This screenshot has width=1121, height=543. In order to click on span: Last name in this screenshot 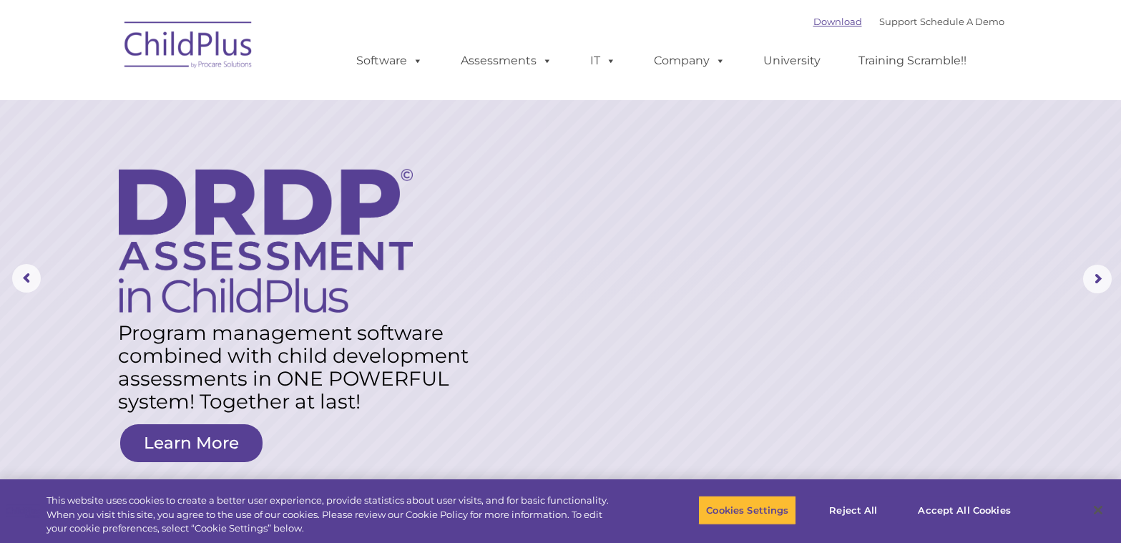, I will do `click(220, 99)`.